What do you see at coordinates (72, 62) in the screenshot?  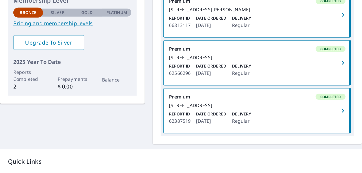 I see `p: 2025 Year To Date` at bounding box center [72, 62].